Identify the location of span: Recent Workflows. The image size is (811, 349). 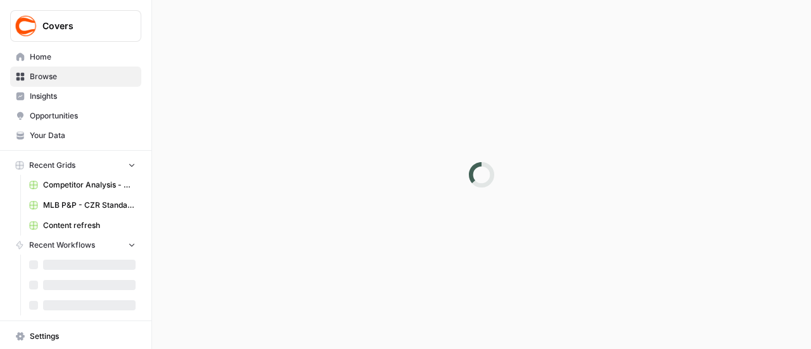
(62, 245).